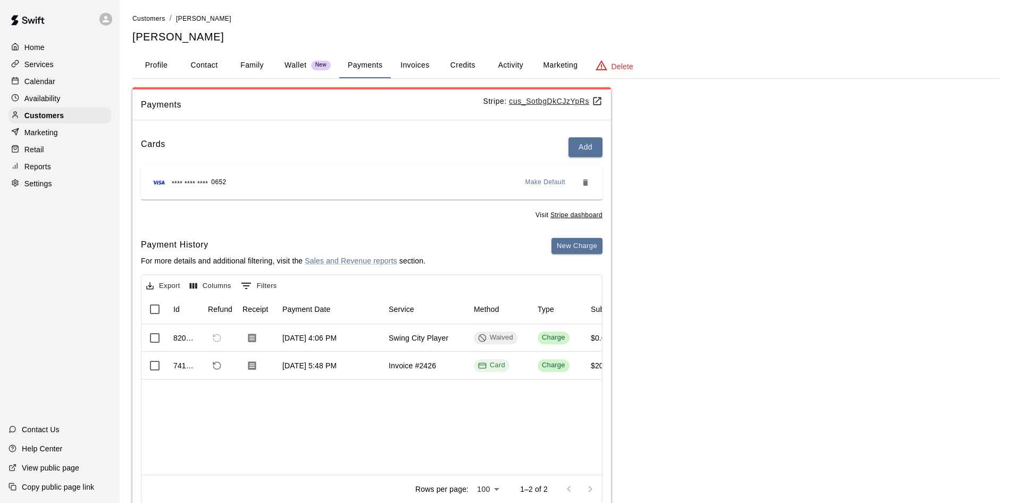  I want to click on div: Charge, so click(554, 337).